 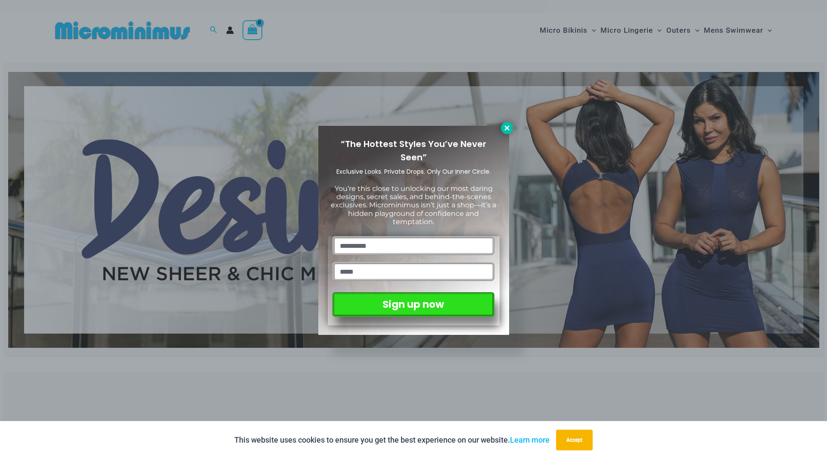 What do you see at coordinates (413, 150) in the screenshot?
I see `span: “The Hottest Styles You’ve Never Seen”` at bounding box center [413, 150].